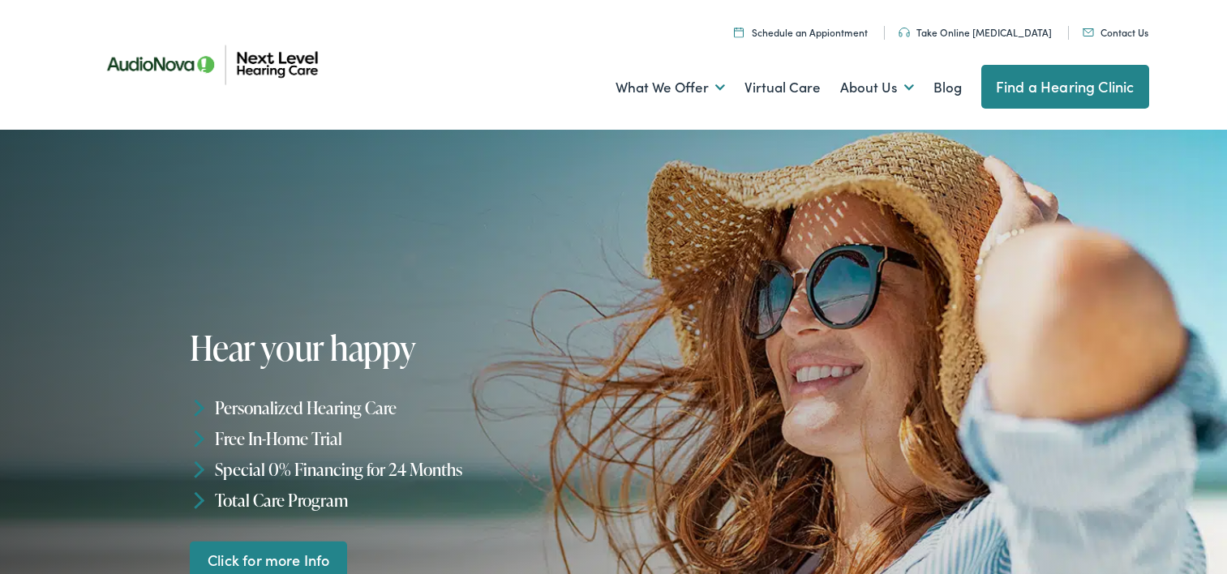 This screenshot has height=574, width=1227. What do you see at coordinates (783, 88) in the screenshot?
I see `a: Virtual Care` at bounding box center [783, 88].